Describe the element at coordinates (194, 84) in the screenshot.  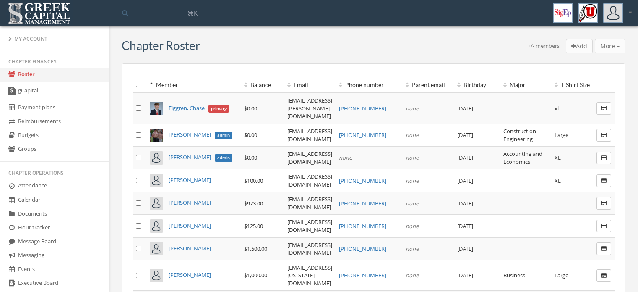
I see `th: Member` at that location.